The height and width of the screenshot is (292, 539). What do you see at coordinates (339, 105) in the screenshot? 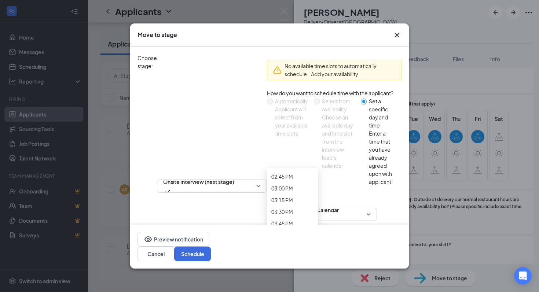
I see `div: Select from availability` at bounding box center [339, 105].